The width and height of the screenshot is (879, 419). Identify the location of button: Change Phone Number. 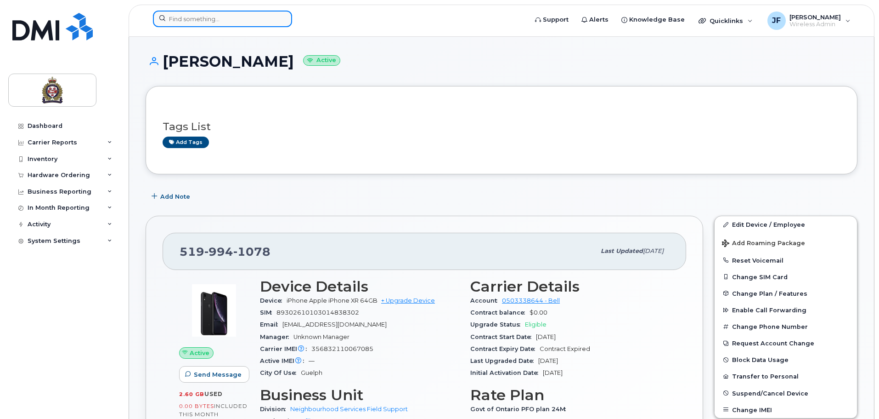
(786, 326).